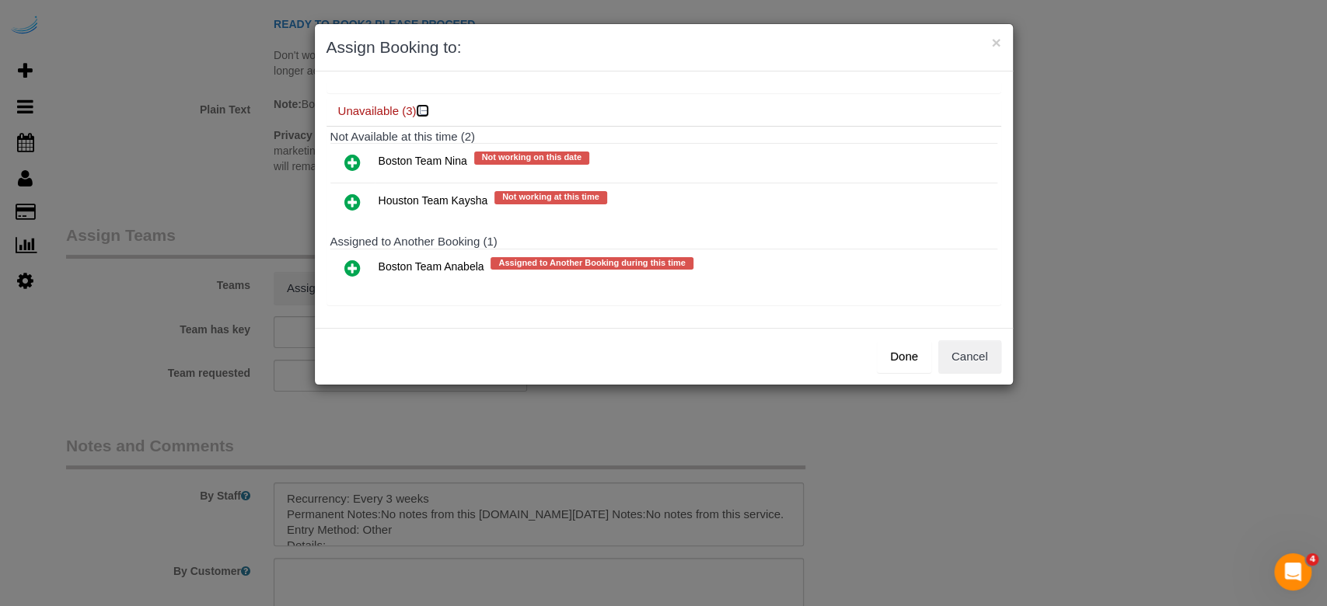  What do you see at coordinates (969, 357) in the screenshot?
I see `button: Cancel` at bounding box center [969, 357].